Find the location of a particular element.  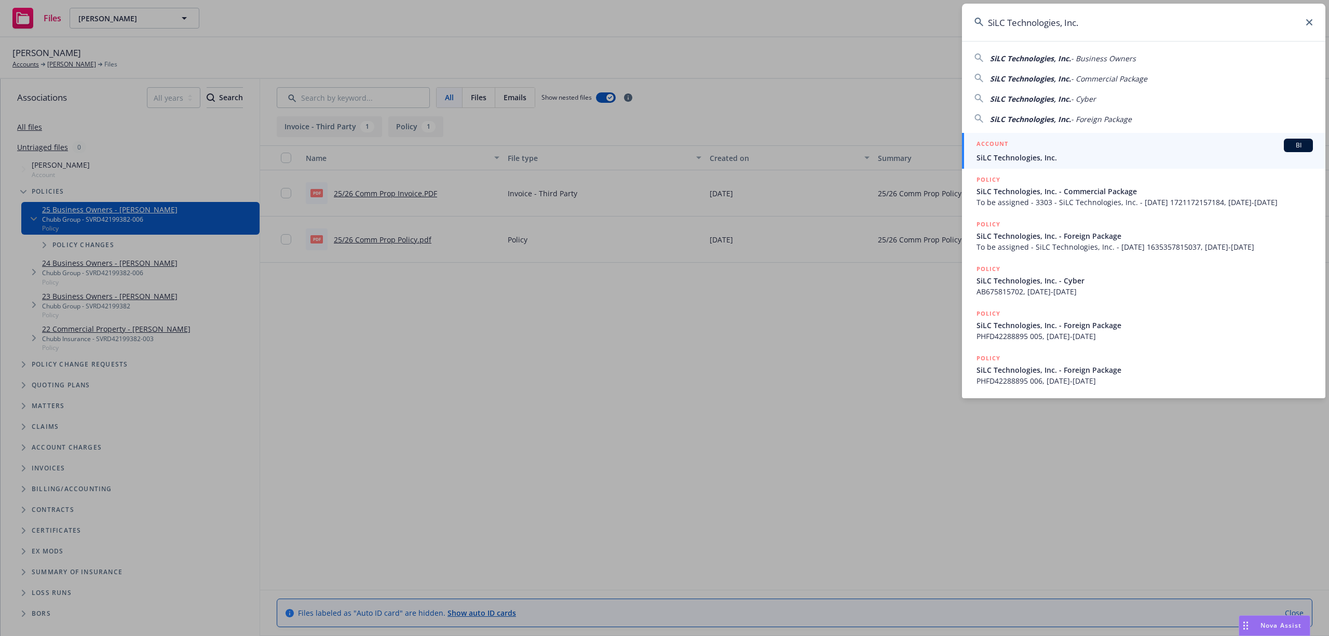

button: Nova Assist is located at coordinates (1274, 625).